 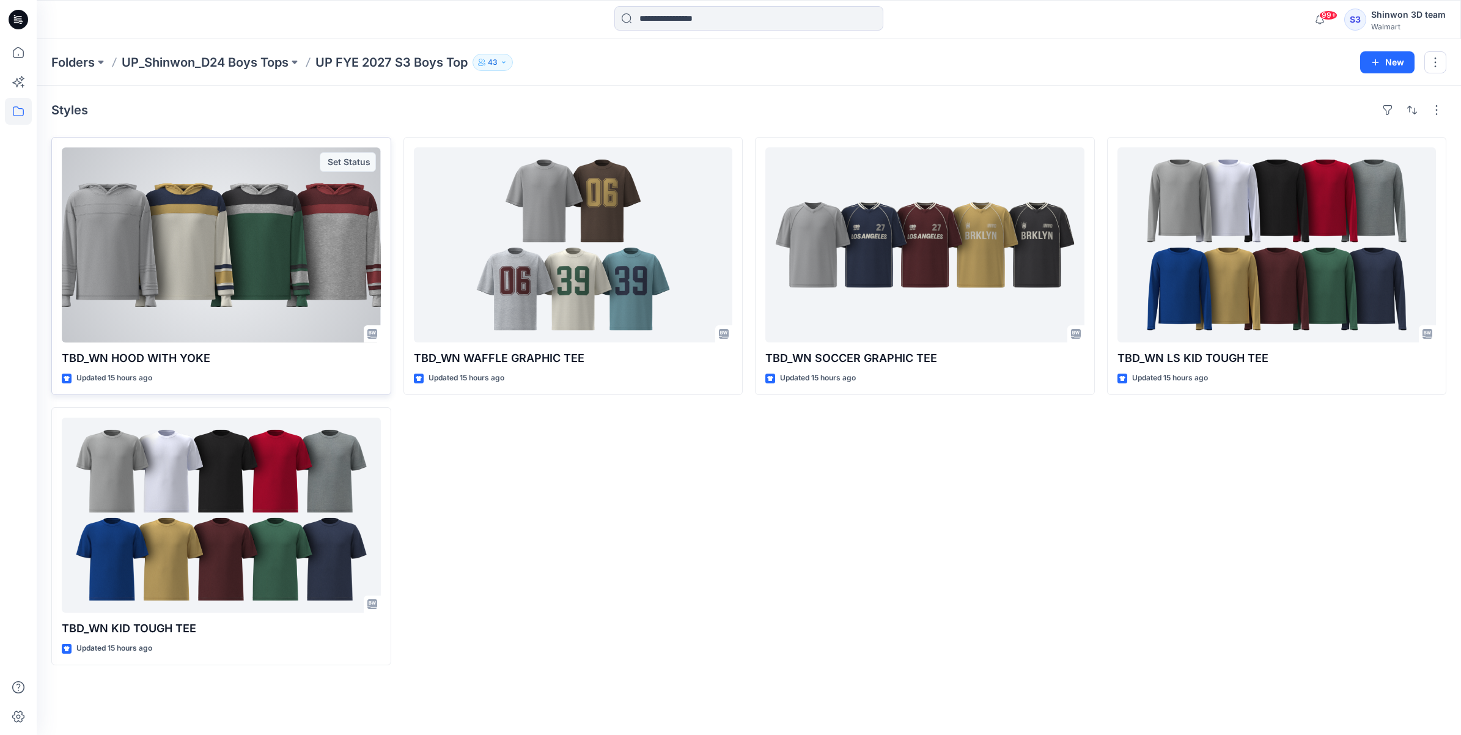 What do you see at coordinates (493, 62) in the screenshot?
I see `p: 43` at bounding box center [493, 62].